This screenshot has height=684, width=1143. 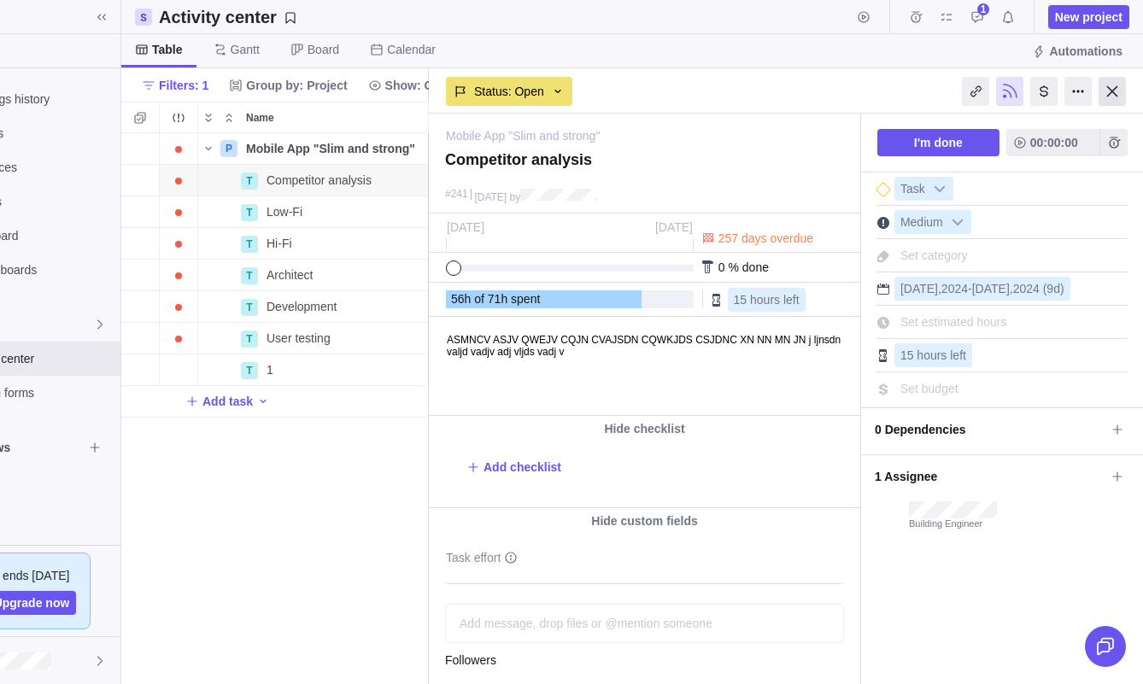 I want to click on span: Status: Open, so click(x=509, y=91).